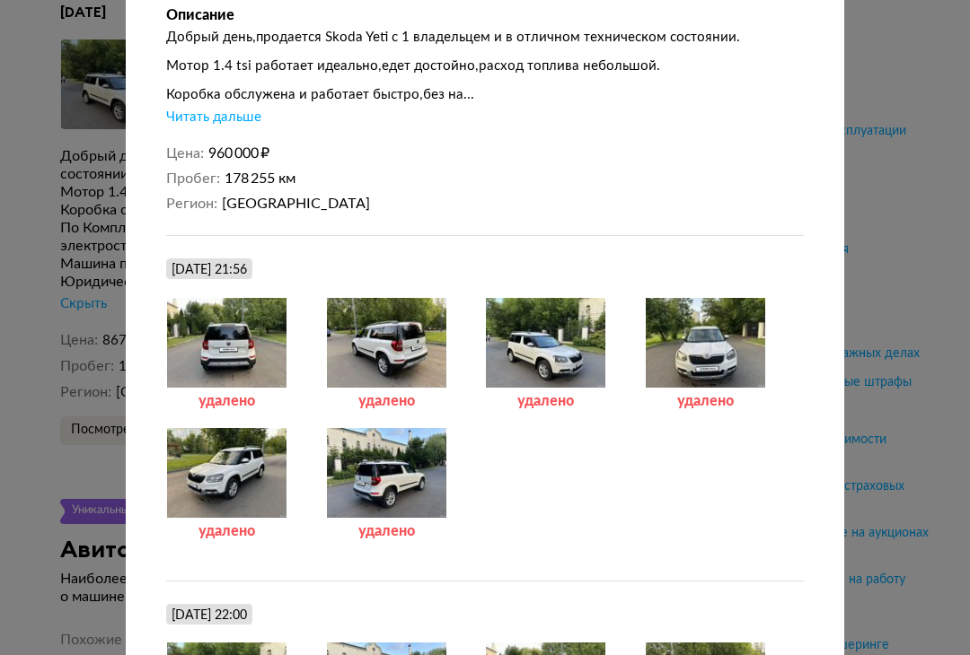  I want to click on div: Коробка обслужена и работает быстро,без на..., so click(485, 95).